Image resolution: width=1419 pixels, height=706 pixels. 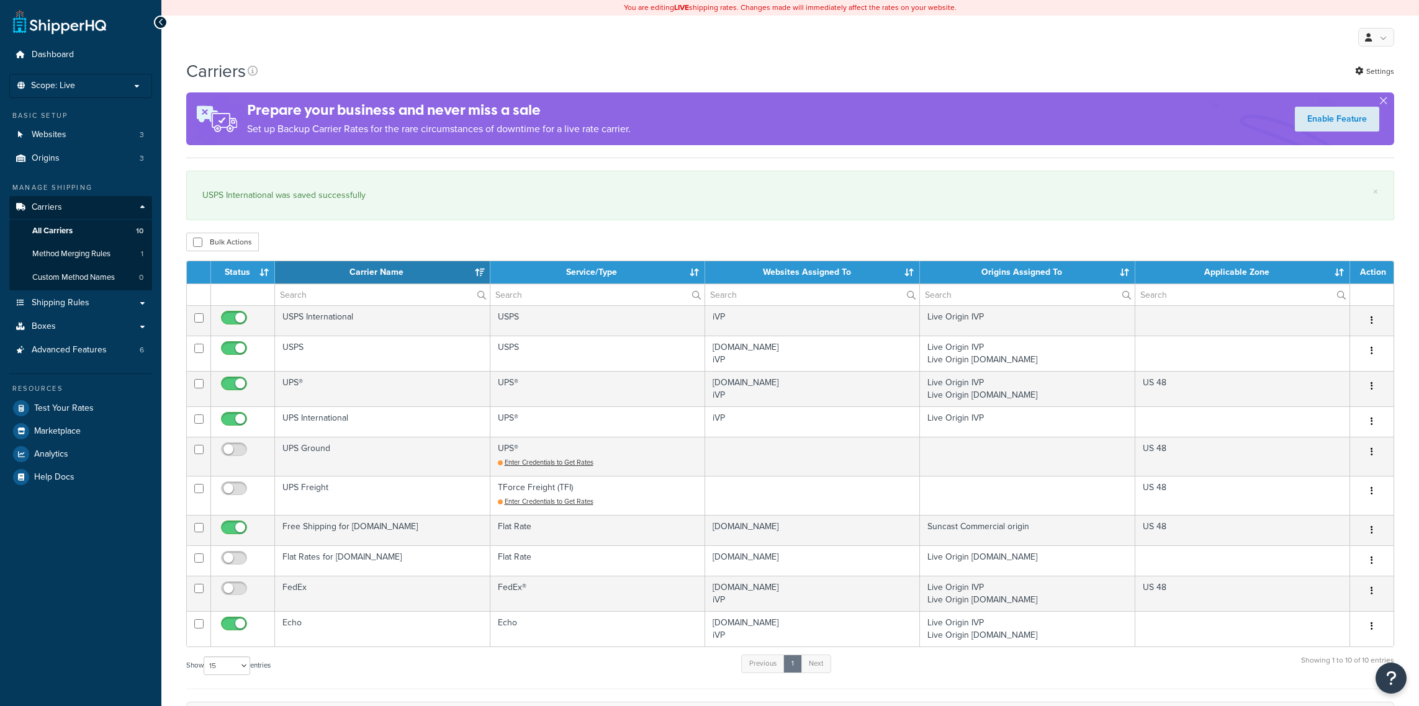 I want to click on span: Help Docs, so click(x=54, y=477).